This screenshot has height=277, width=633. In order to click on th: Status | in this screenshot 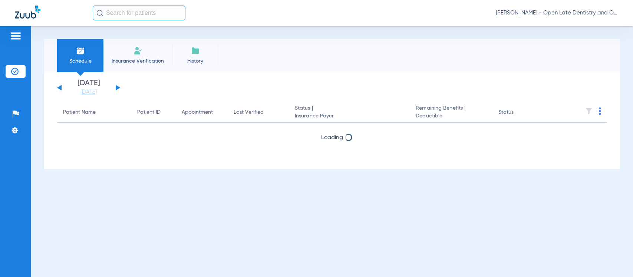, I will do `click(349, 113)`.